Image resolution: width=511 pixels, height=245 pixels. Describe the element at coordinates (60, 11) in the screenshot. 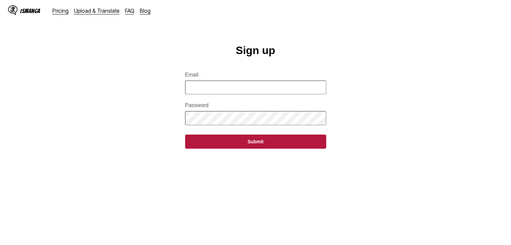

I see `a: Pricing` at that location.